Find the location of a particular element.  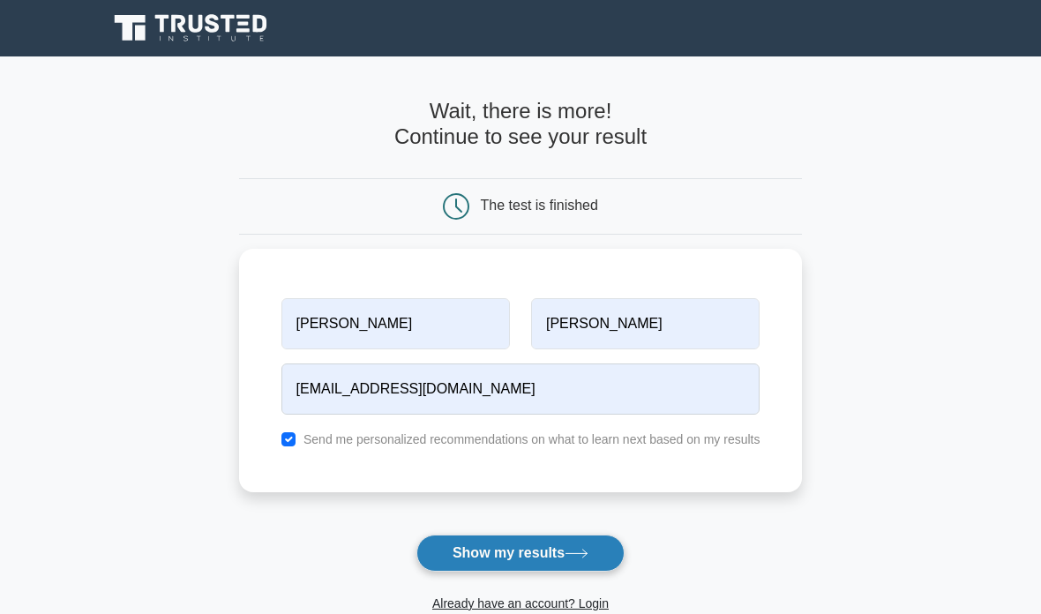

label: Send me personalized recommendations on what to learn next based on my results is located at coordinates (532, 439).